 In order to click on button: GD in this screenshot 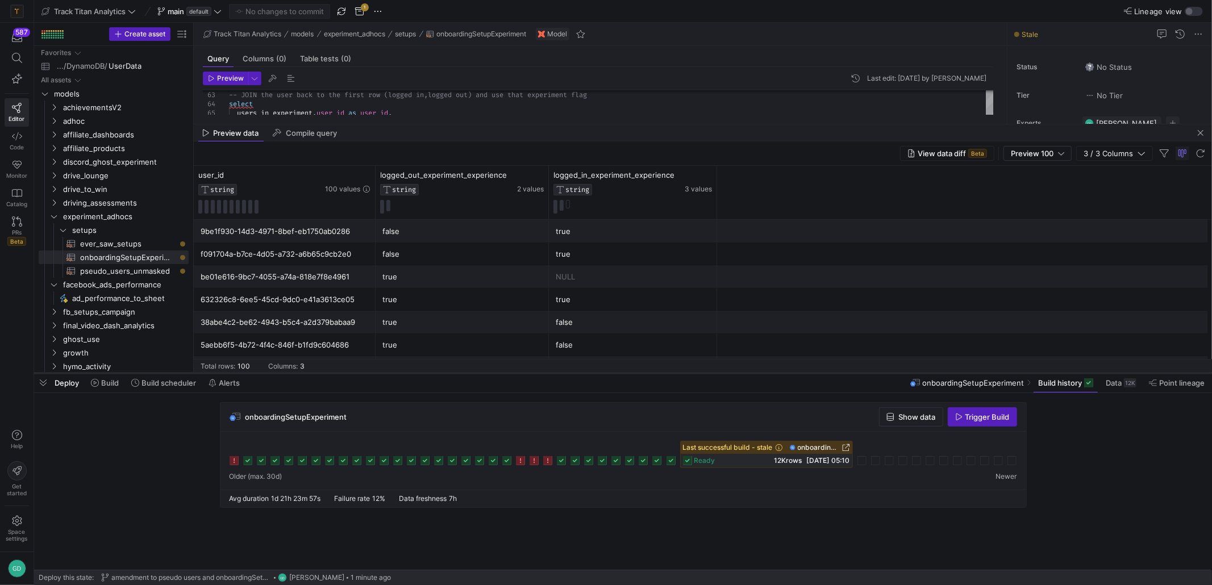, I will do `click(16, 569)`.